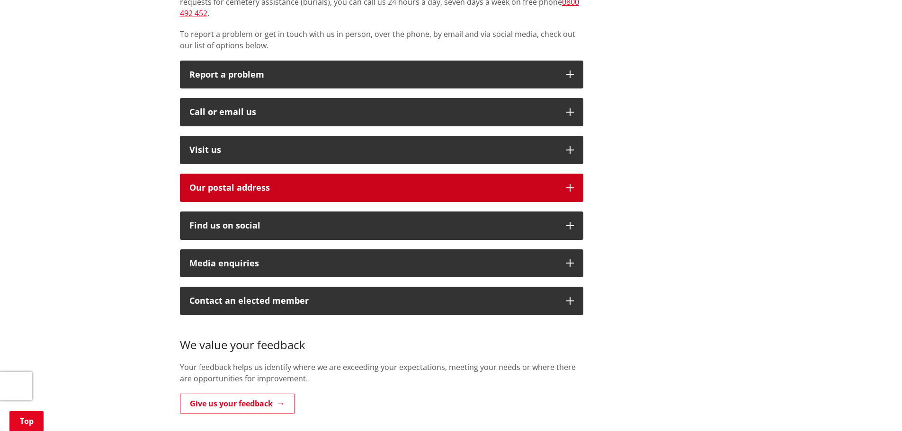 The height and width of the screenshot is (431, 902). I want to click on p: Visit us, so click(373, 150).